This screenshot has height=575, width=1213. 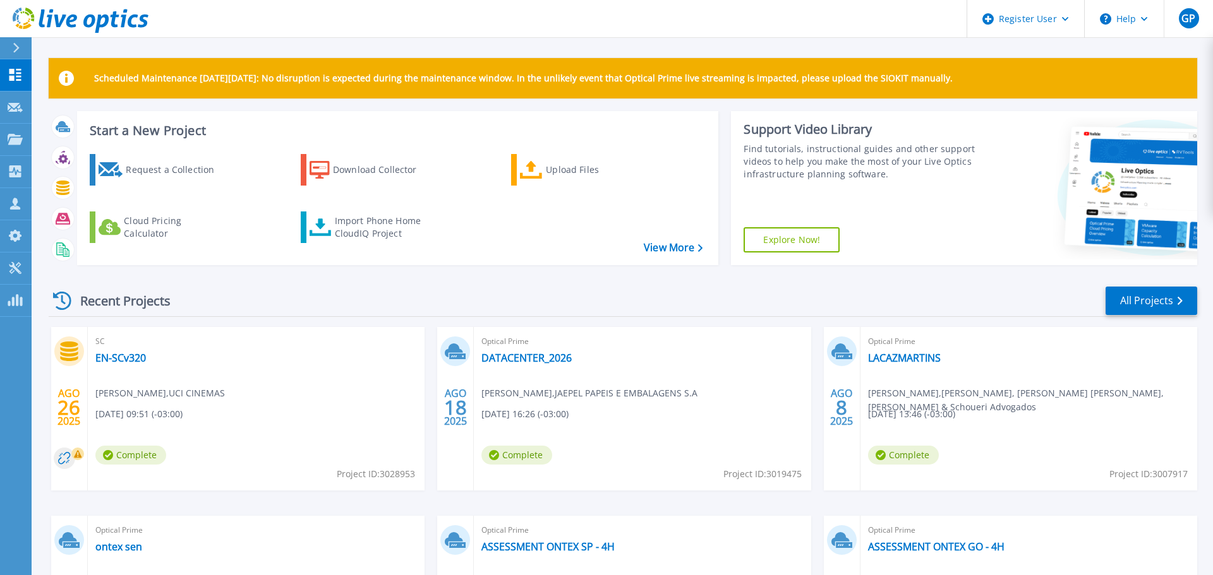 I want to click on a: ontex sen, so click(x=119, y=547).